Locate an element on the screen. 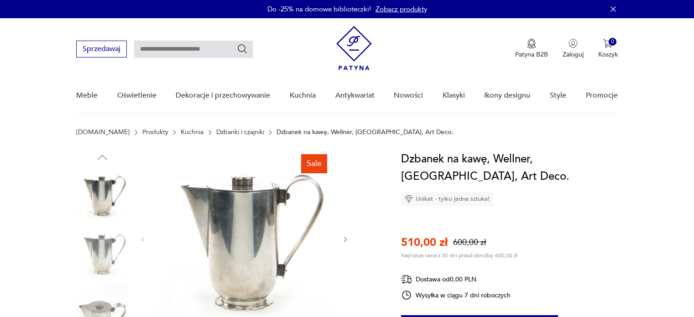 The width and height of the screenshot is (694, 317). img: Ikona dostawy is located at coordinates (407, 279).